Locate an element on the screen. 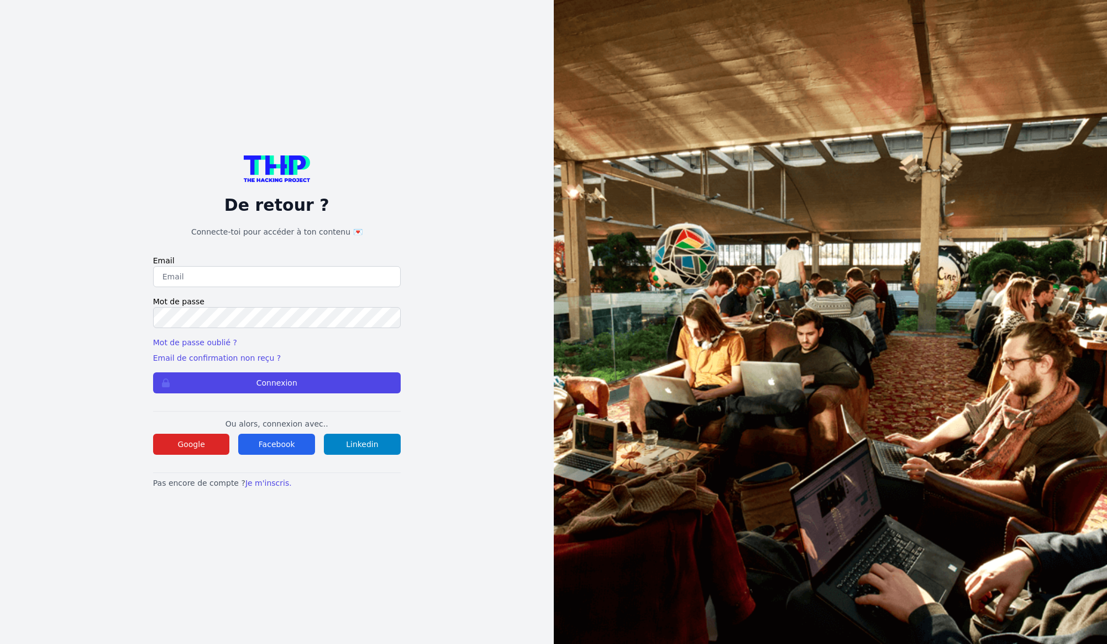 The width and height of the screenshot is (1107, 644). p: De retour ? is located at coordinates (277, 205).